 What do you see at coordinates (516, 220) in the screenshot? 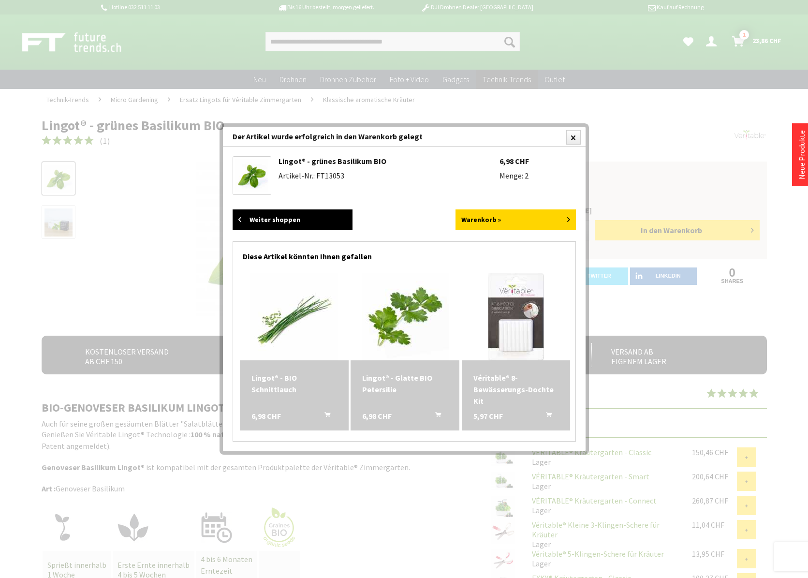
I see `a: Warenkorb »` at bounding box center [516, 220].